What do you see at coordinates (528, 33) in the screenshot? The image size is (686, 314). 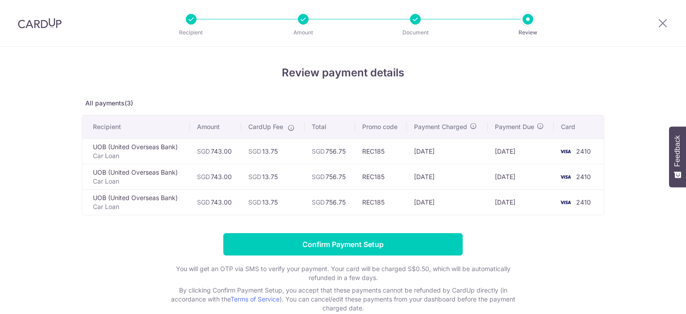 I see `p: Review` at bounding box center [528, 33].